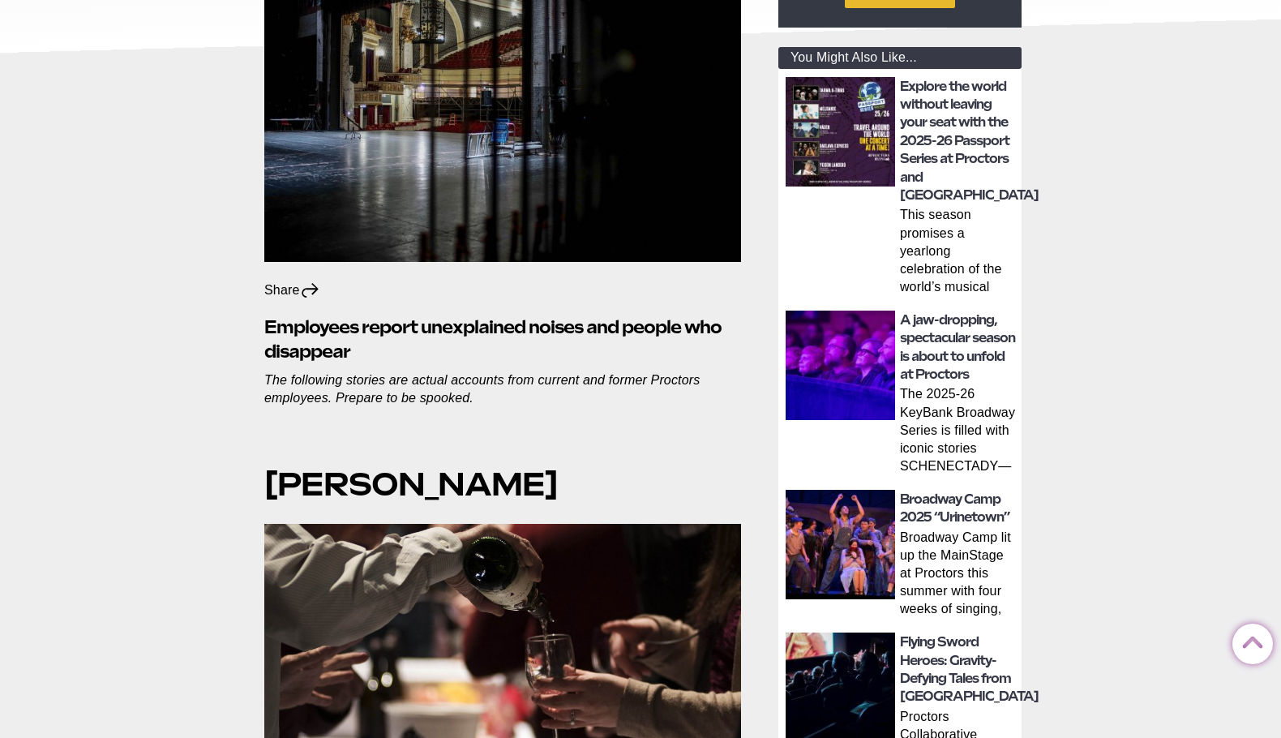 Image resolution: width=1281 pixels, height=738 pixels. Describe the element at coordinates (958, 252) in the screenshot. I see `p: This season promises a yearlong celebration of the world’s musical tapestry From the sands of the...` at that location.